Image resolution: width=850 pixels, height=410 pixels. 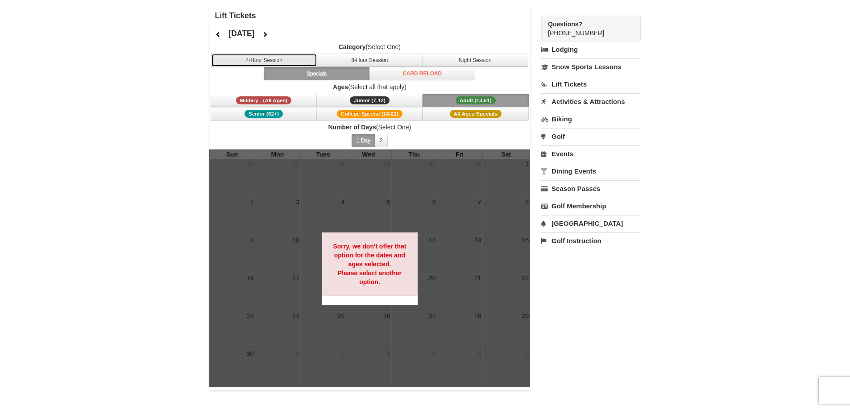 What do you see at coordinates (591, 188) in the screenshot?
I see `a: Season Passes` at bounding box center [591, 188].